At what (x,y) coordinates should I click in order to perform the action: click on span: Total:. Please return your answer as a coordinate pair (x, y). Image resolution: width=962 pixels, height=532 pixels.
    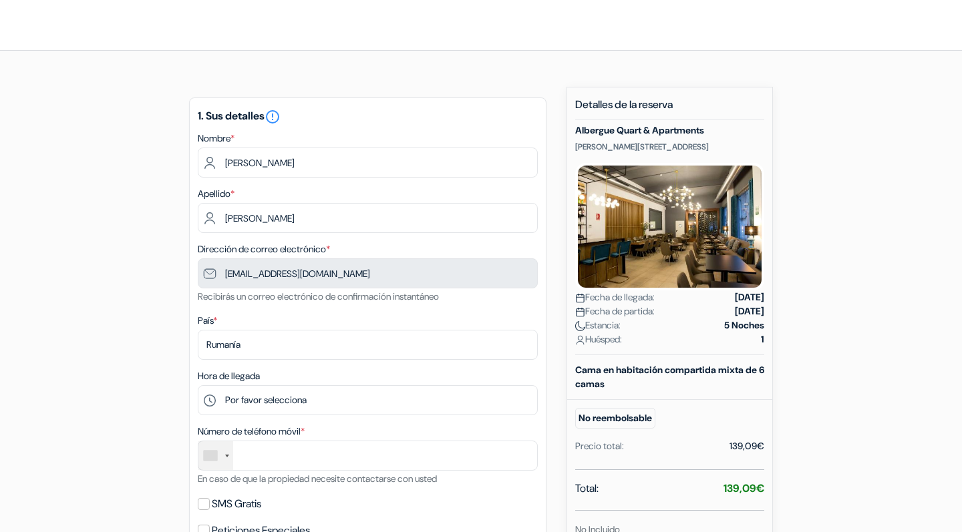
    Looking at the image, I should click on (586, 489).